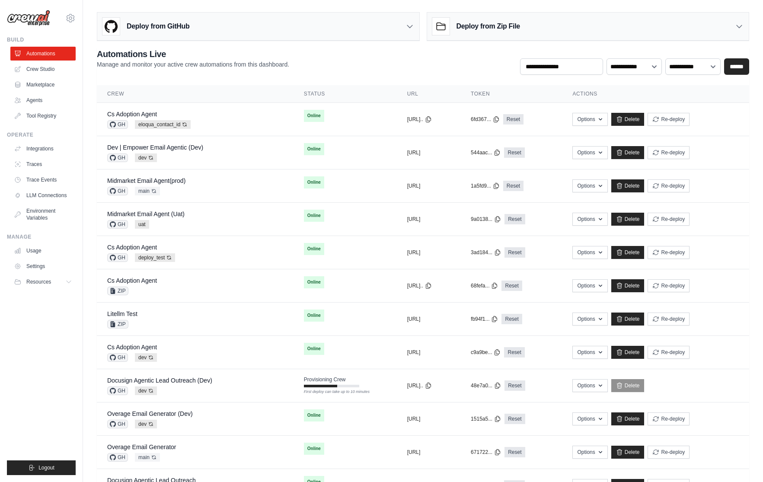 The image size is (763, 482). I want to click on h2: Automations Live, so click(193, 54).